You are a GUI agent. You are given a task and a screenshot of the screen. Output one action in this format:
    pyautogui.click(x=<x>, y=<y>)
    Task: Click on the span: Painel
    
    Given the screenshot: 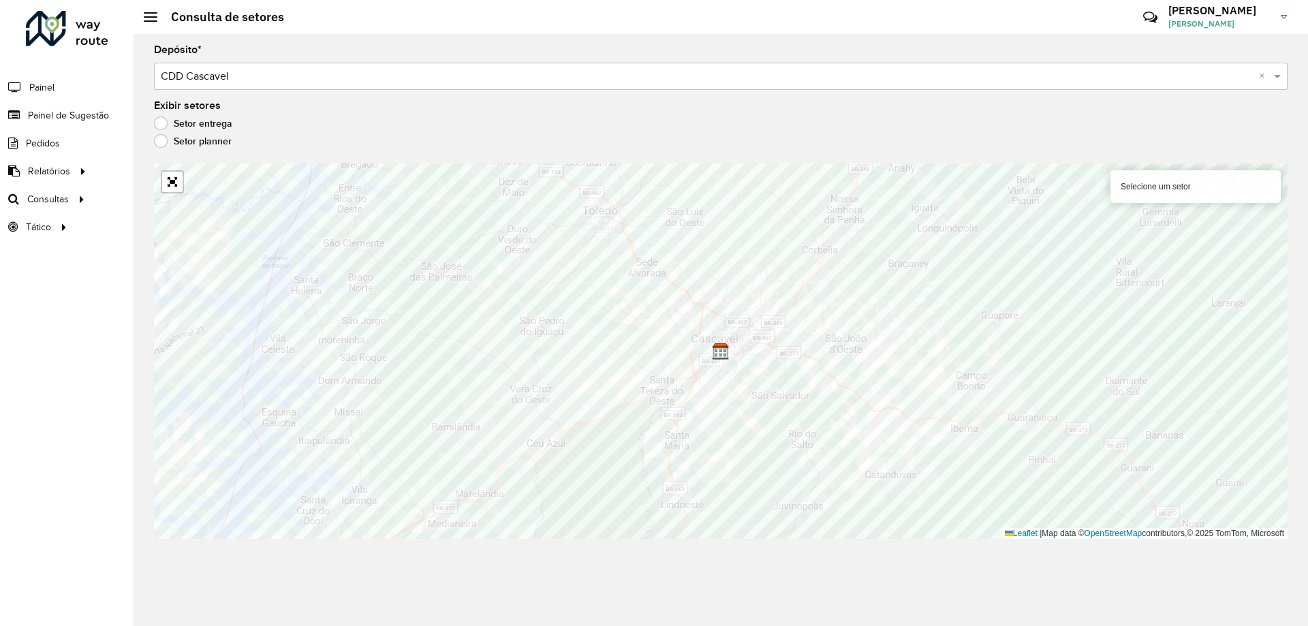 What is the action you would take?
    pyautogui.click(x=42, y=87)
    